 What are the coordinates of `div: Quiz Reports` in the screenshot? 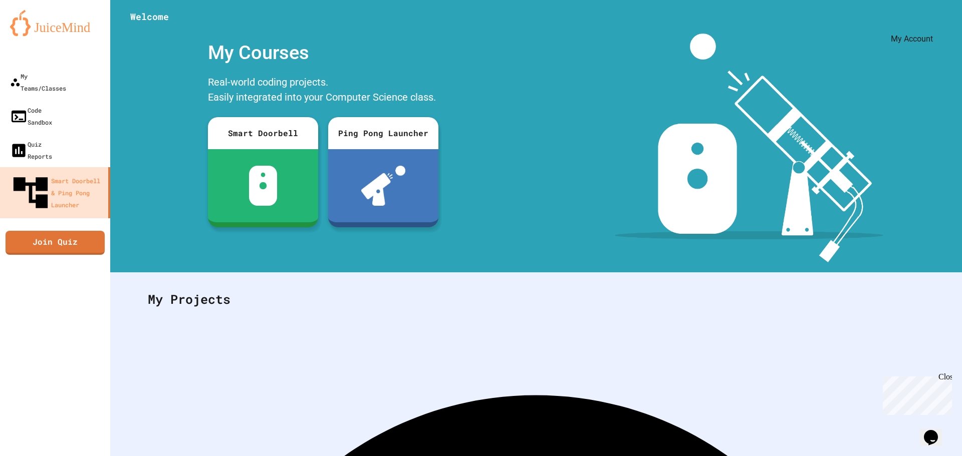 It's located at (31, 150).